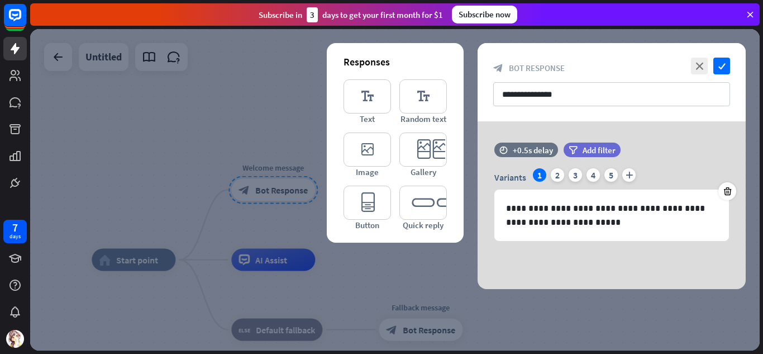 Image resolution: width=763 pixels, height=354 pixels. What do you see at coordinates (573, 150) in the screenshot?
I see `i: filter` at bounding box center [573, 150].